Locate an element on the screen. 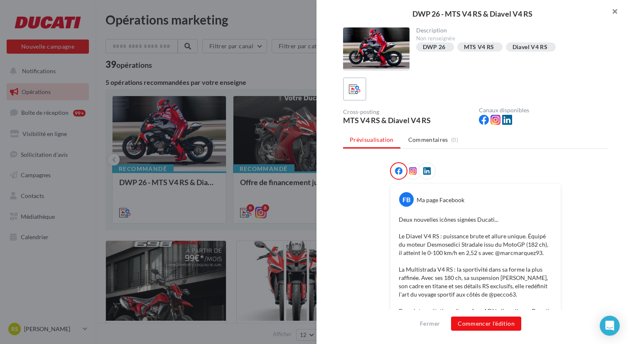 Image resolution: width=628 pixels, height=344 pixels. div: Canaux disponibles is located at coordinates (544, 110).